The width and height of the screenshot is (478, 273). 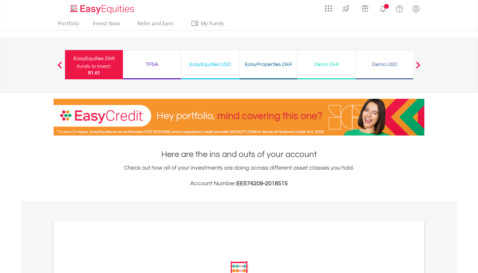 I want to click on div: TFSA, so click(x=152, y=64).